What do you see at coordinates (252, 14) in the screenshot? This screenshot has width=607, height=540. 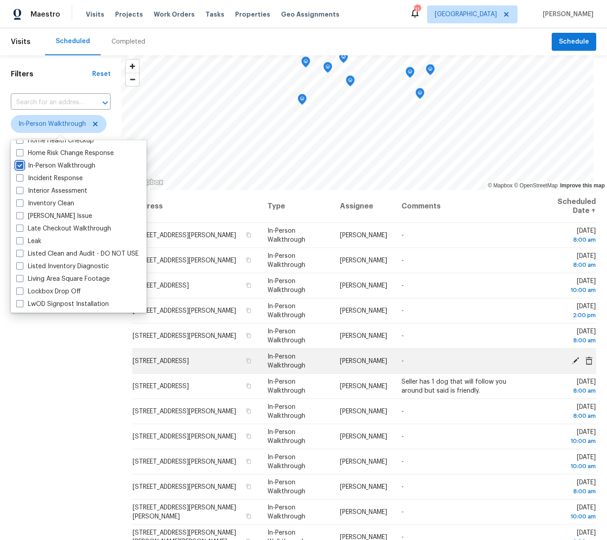 I see `span: Properties` at bounding box center [252, 14].